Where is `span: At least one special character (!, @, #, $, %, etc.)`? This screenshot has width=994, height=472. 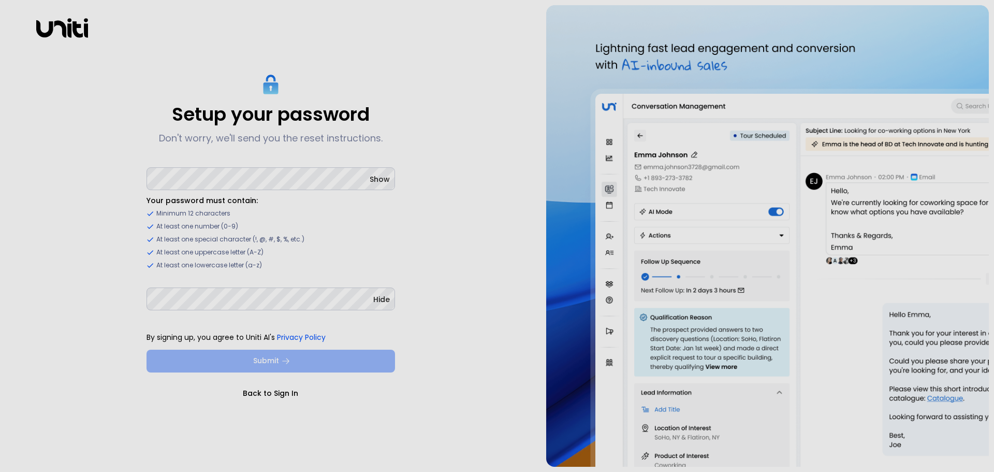
span: At least one special character (!, @, #, $, %, etc.) is located at coordinates (230, 239).